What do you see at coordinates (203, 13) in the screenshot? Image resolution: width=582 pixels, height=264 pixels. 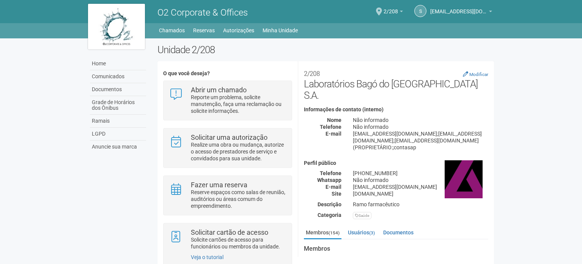 I see `span: O2 Corporate & Offices` at bounding box center [203, 13].